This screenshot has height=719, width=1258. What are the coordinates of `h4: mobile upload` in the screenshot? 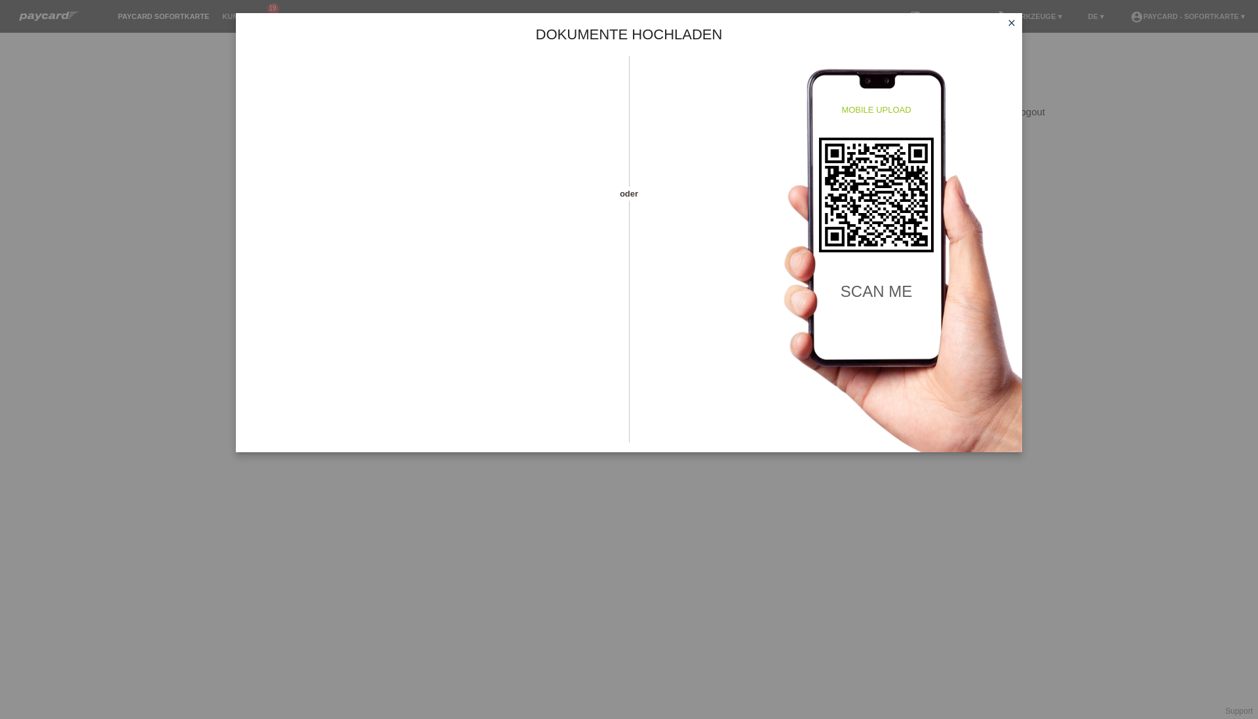 It's located at (876, 109).